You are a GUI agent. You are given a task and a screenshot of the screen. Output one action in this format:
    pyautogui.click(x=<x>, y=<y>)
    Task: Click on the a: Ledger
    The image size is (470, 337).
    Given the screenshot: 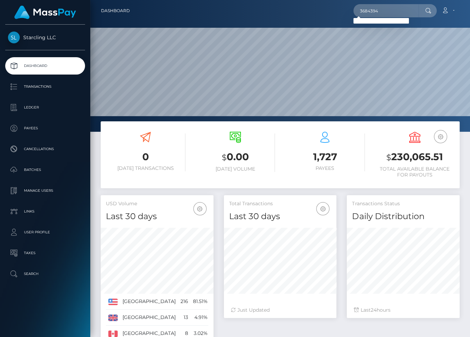 What is the action you would take?
    pyautogui.click(x=45, y=108)
    